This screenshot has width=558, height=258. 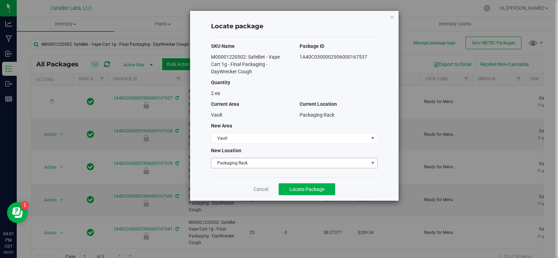 I want to click on span: 2 ea, so click(x=216, y=93).